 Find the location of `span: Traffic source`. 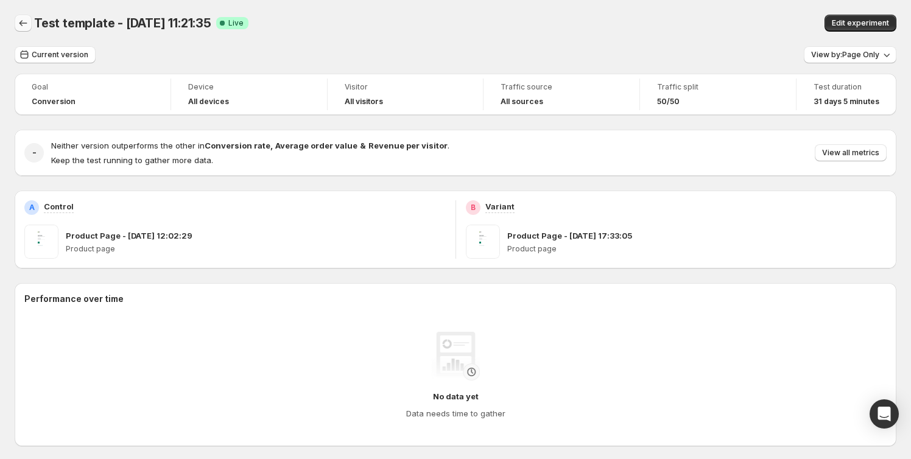

span: Traffic source is located at coordinates (561, 87).